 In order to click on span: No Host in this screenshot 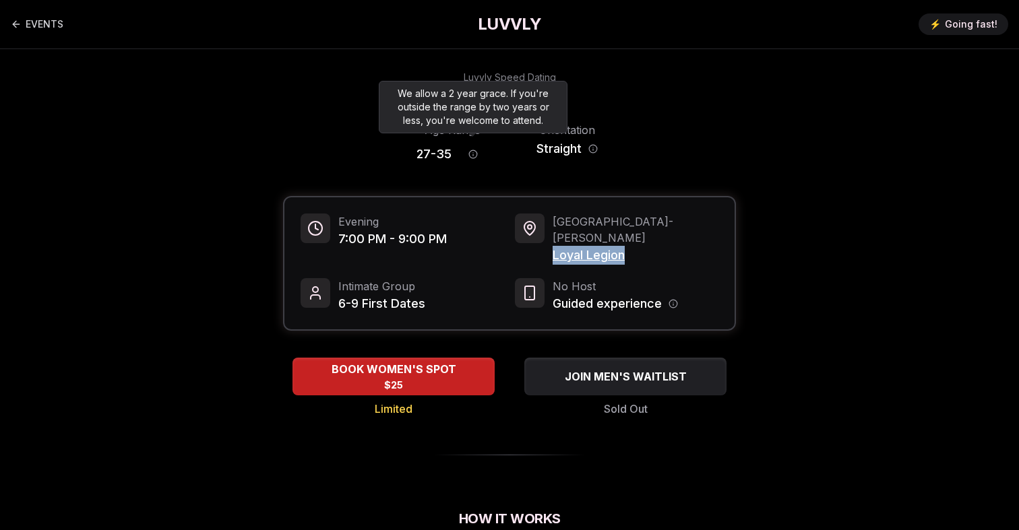, I will do `click(615, 286)`.